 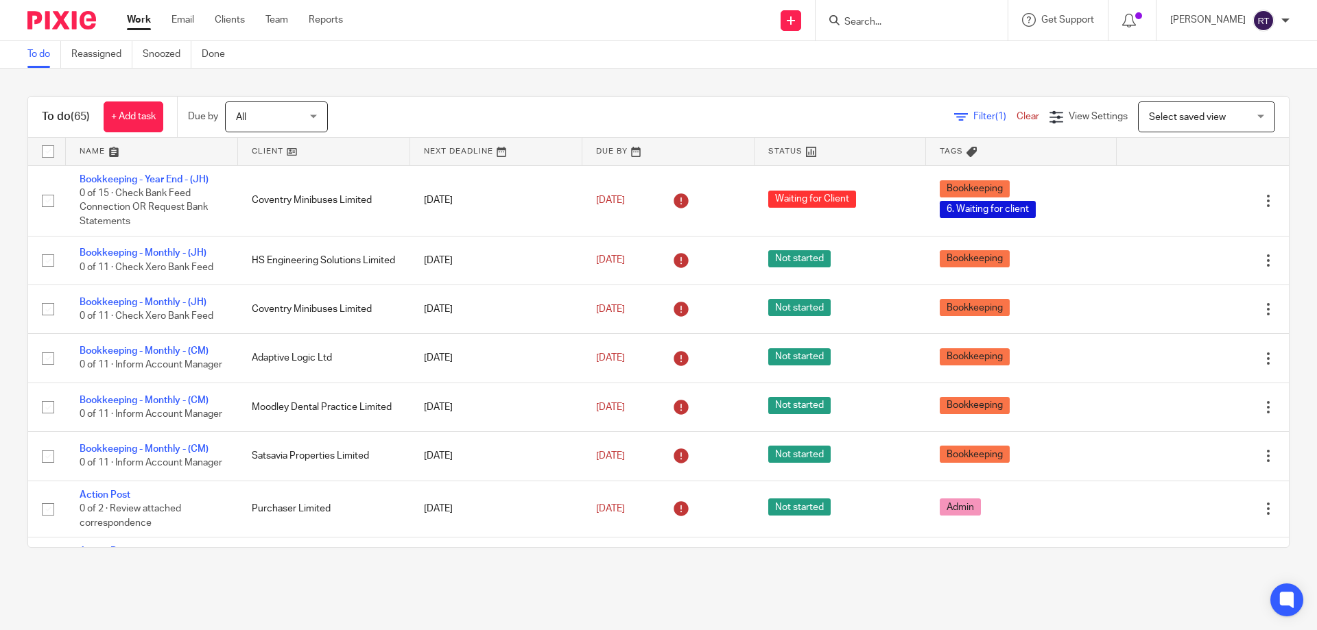 What do you see at coordinates (139, 20) in the screenshot?
I see `a: Work` at bounding box center [139, 20].